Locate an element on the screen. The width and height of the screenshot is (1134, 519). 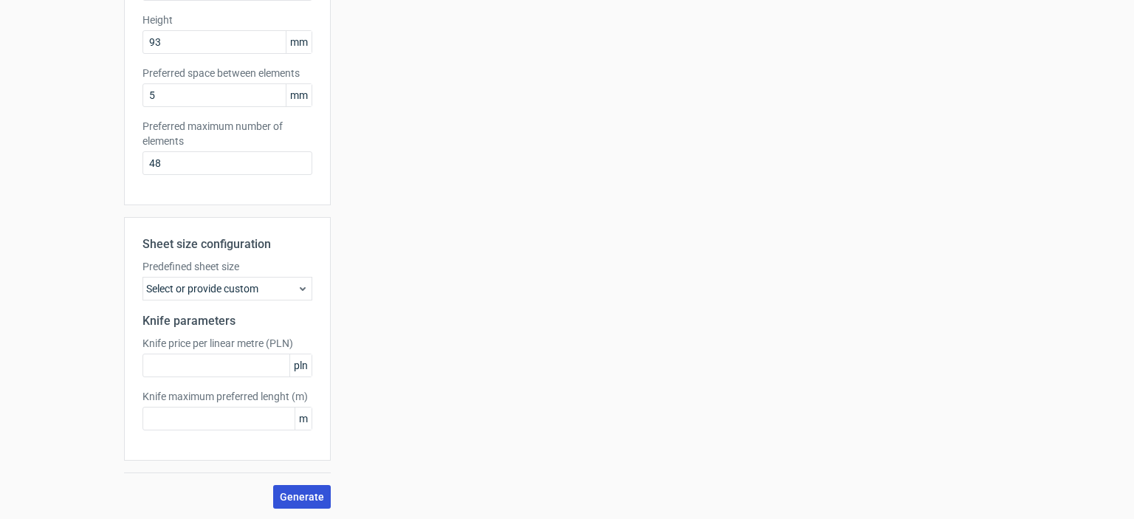
span: Generate is located at coordinates (302, 497).